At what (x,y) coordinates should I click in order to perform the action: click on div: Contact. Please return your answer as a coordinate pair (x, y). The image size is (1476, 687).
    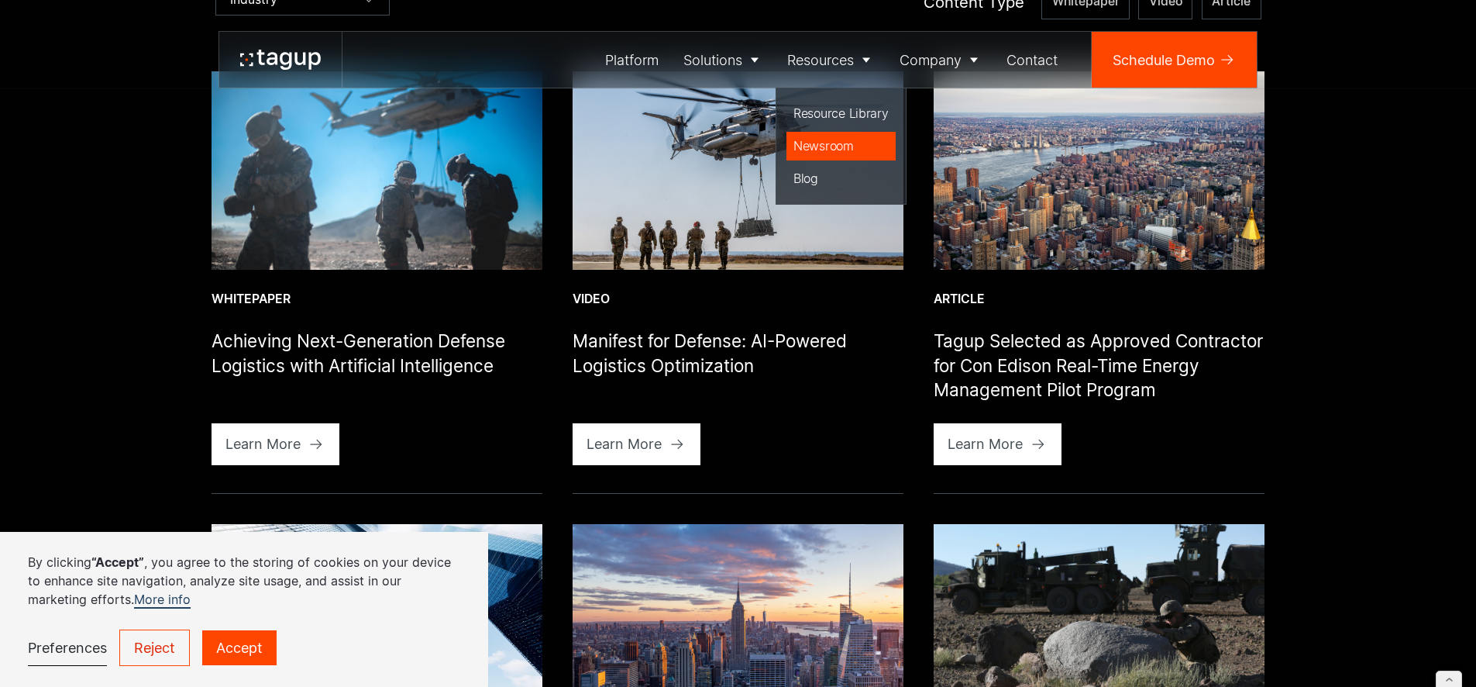
    Looking at the image, I should click on (1032, 60).